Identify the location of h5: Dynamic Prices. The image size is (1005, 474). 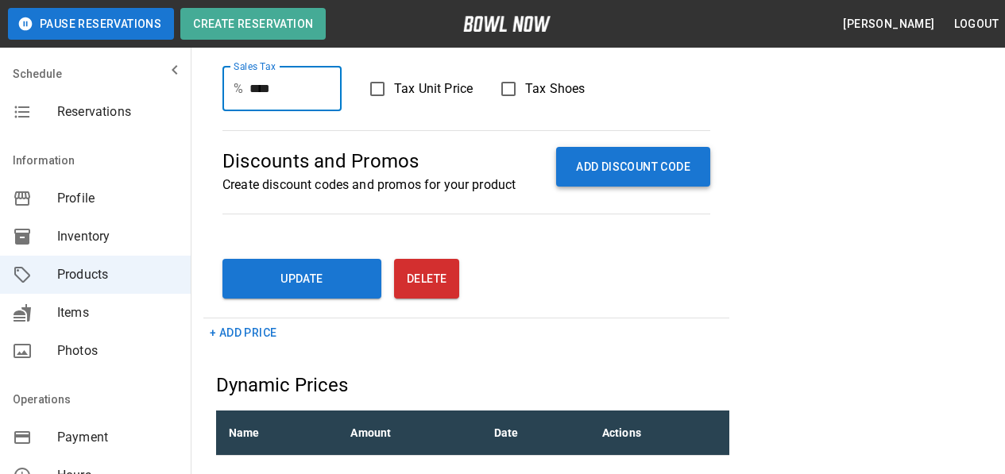
(473, 385).